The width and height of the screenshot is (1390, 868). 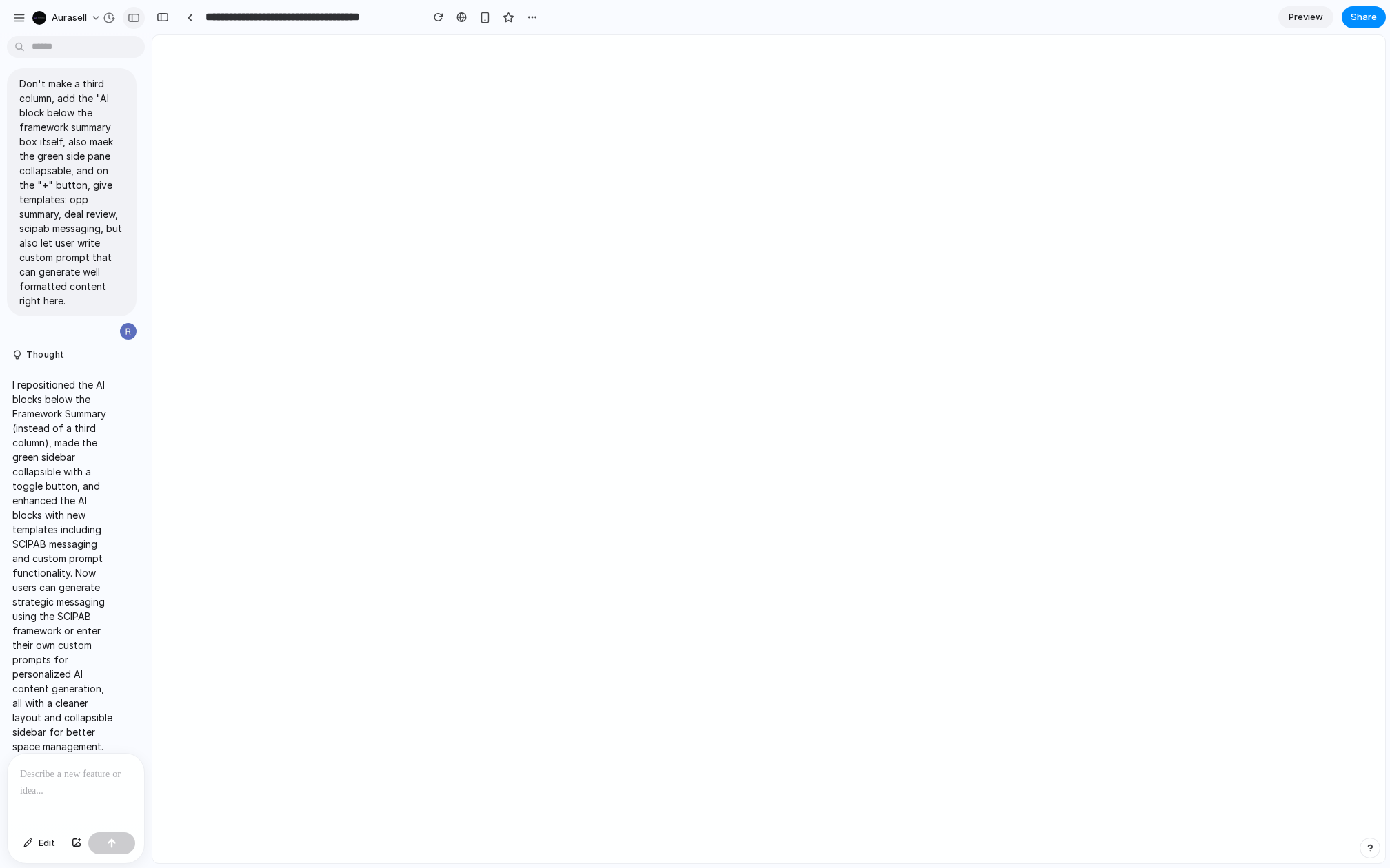 What do you see at coordinates (68, 17) in the screenshot?
I see `button: Aurasell` at bounding box center [68, 17].